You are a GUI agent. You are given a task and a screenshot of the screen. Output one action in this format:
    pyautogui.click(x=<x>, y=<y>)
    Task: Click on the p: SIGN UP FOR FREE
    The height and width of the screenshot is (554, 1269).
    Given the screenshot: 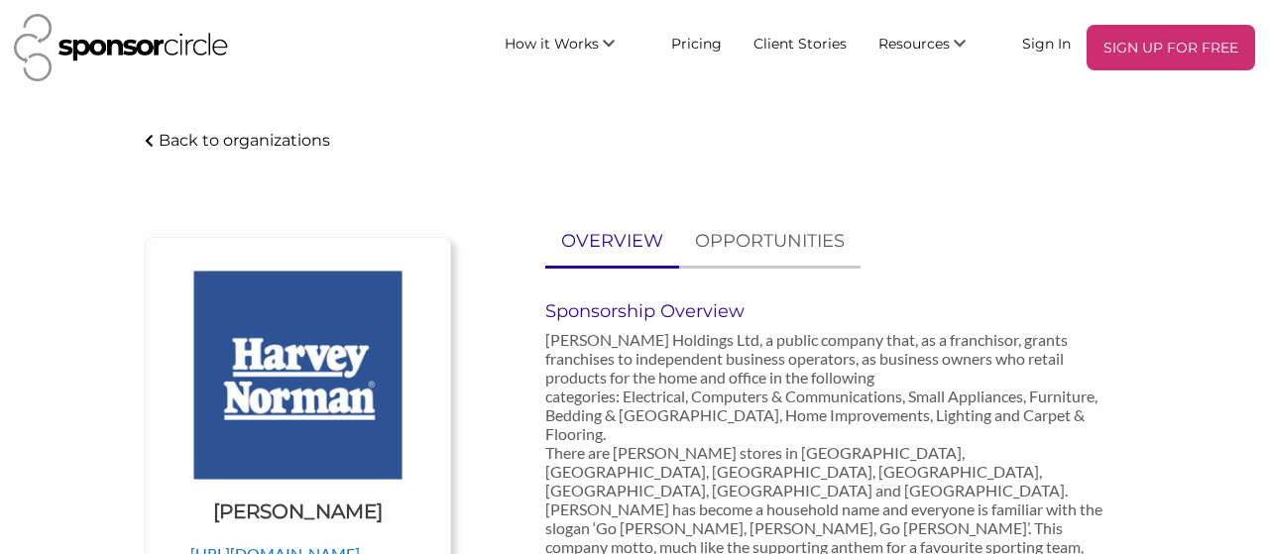 What is the action you would take?
    pyautogui.click(x=1171, y=48)
    